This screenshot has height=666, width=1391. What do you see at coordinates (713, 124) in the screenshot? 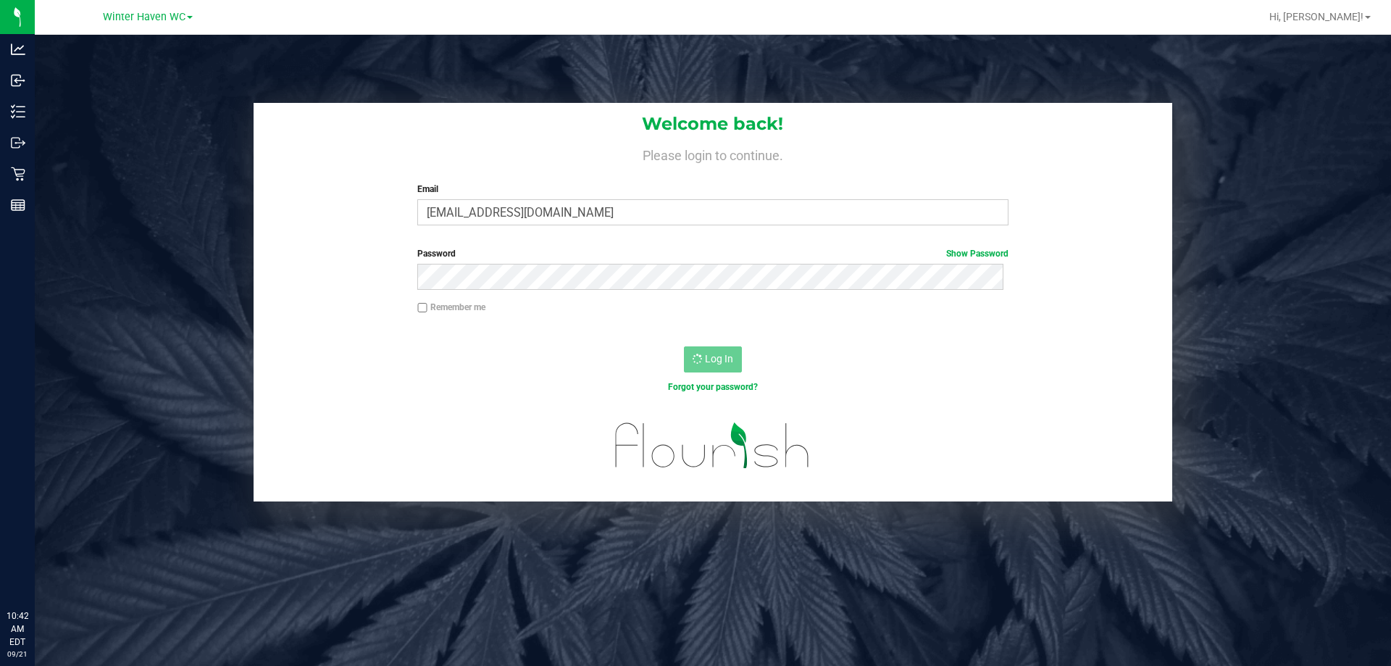
I see `h1: Welcome back!` at bounding box center [713, 124].